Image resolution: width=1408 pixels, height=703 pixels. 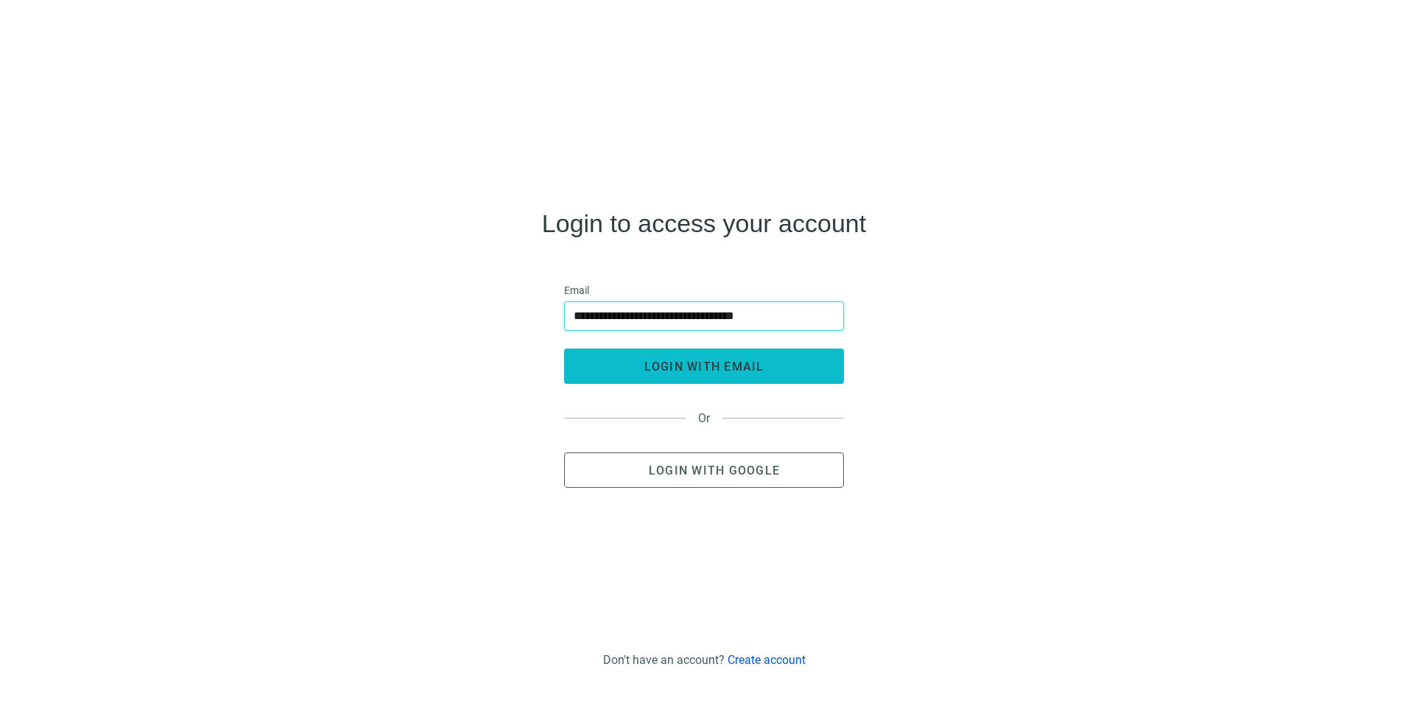 What do you see at coordinates (704, 418) in the screenshot?
I see `span: Or` at bounding box center [704, 418].